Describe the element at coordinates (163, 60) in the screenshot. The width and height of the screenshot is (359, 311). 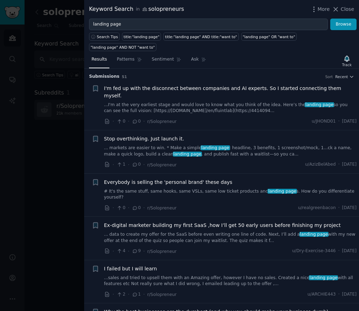
I see `span: Sentiment` at that location.